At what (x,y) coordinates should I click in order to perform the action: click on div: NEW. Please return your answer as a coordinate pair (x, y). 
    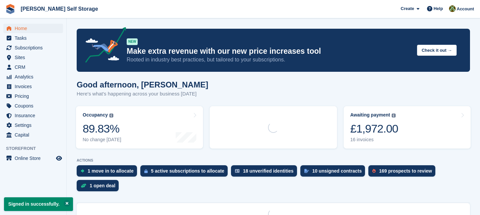
    Looking at the image, I should click on (132, 42).